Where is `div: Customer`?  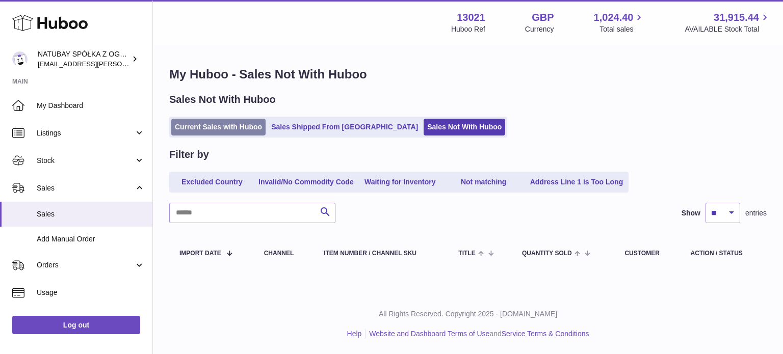 div: Customer is located at coordinates (647, 253).